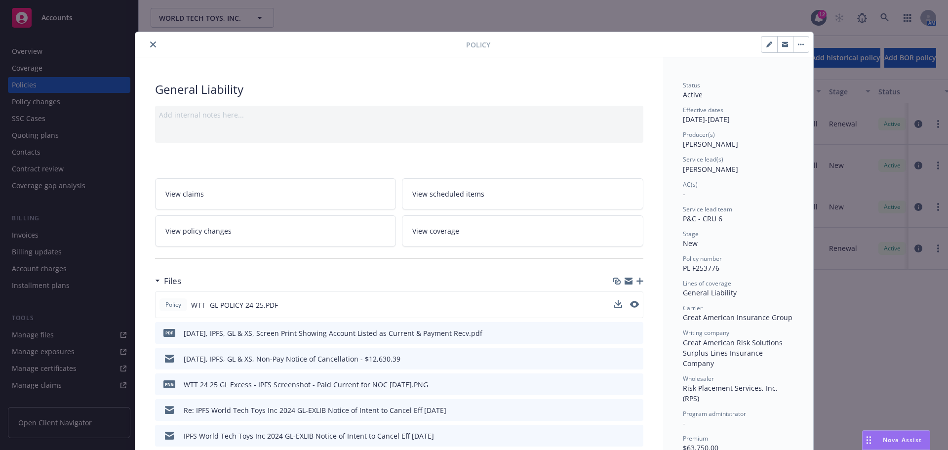 This screenshot has width=948, height=450. I want to click on span: AC(s), so click(690, 184).